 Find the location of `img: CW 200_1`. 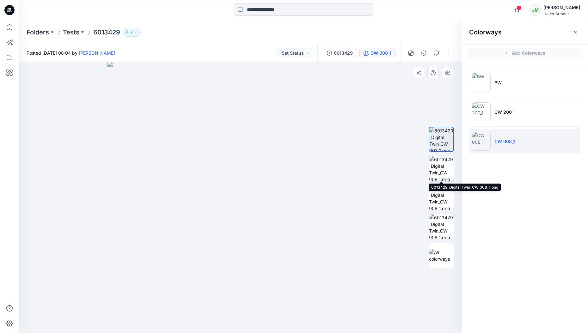

img: CW 200_1 is located at coordinates (481, 112).